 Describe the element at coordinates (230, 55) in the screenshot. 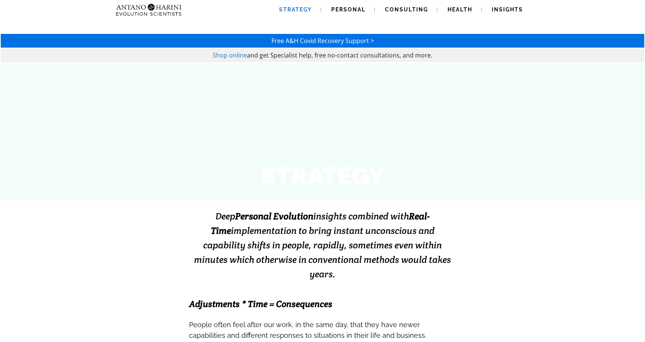

I see `a: Shop online` at that location.